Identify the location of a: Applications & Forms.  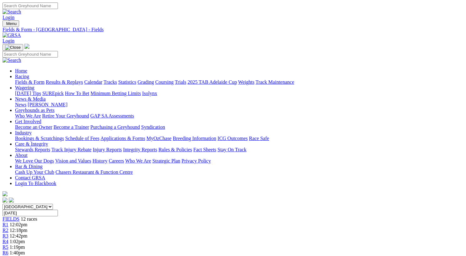
(123, 138).